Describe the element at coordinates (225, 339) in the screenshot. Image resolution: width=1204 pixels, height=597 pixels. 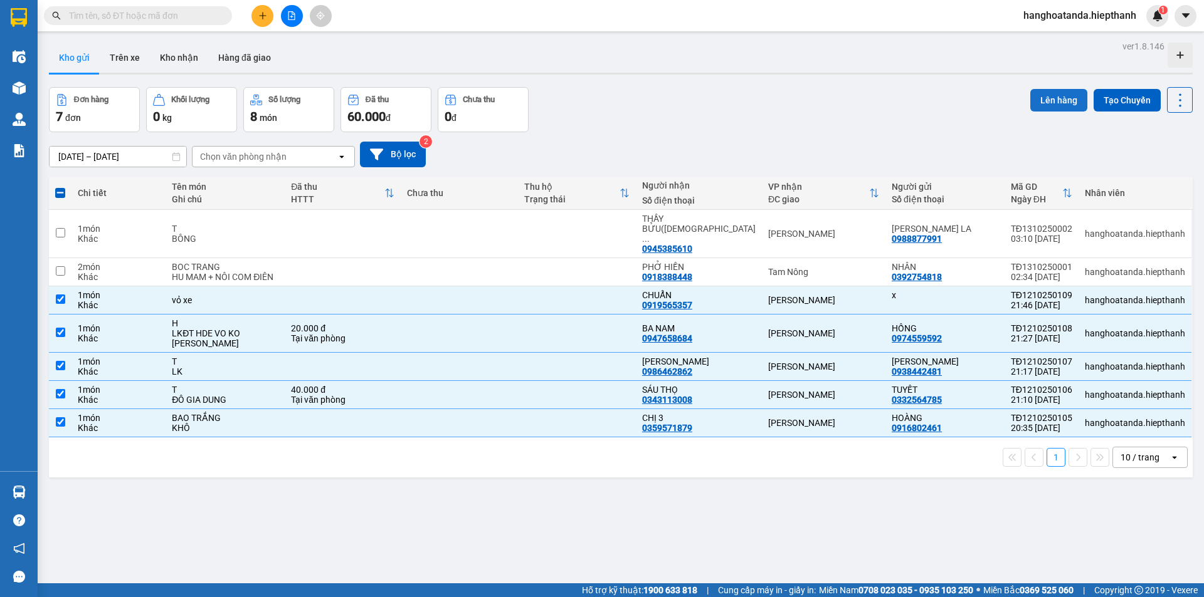
I see `div: LKĐT HDE VO KO BAO HU HONG` at that location.